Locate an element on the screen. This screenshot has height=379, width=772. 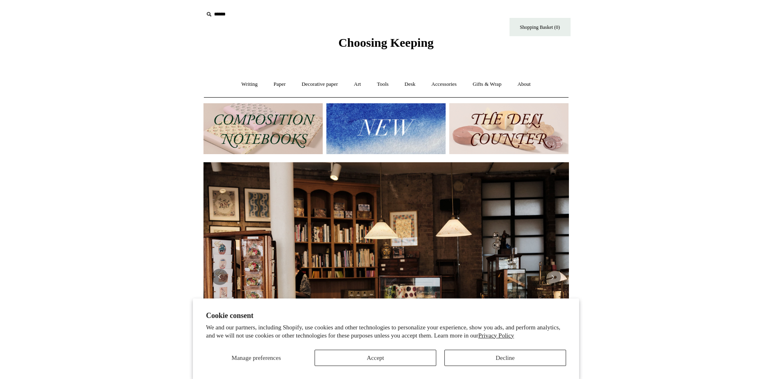
img: New.jpg__PID:f73bdf93-380a-4a35-bcfe-7823039498e1 is located at coordinates (386, 129).